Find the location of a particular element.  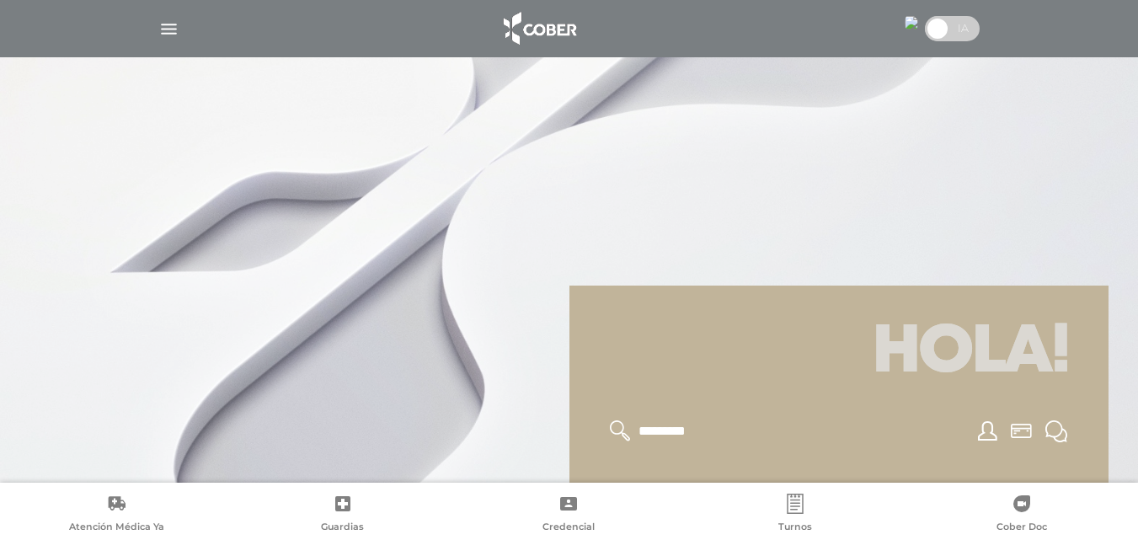

img: logo_cober_home-white.png is located at coordinates (538, 29).